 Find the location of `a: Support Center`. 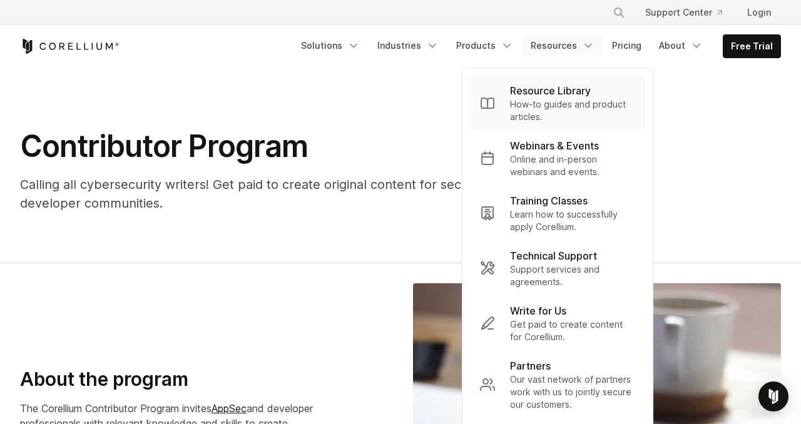

a: Support Center is located at coordinates (683, 13).